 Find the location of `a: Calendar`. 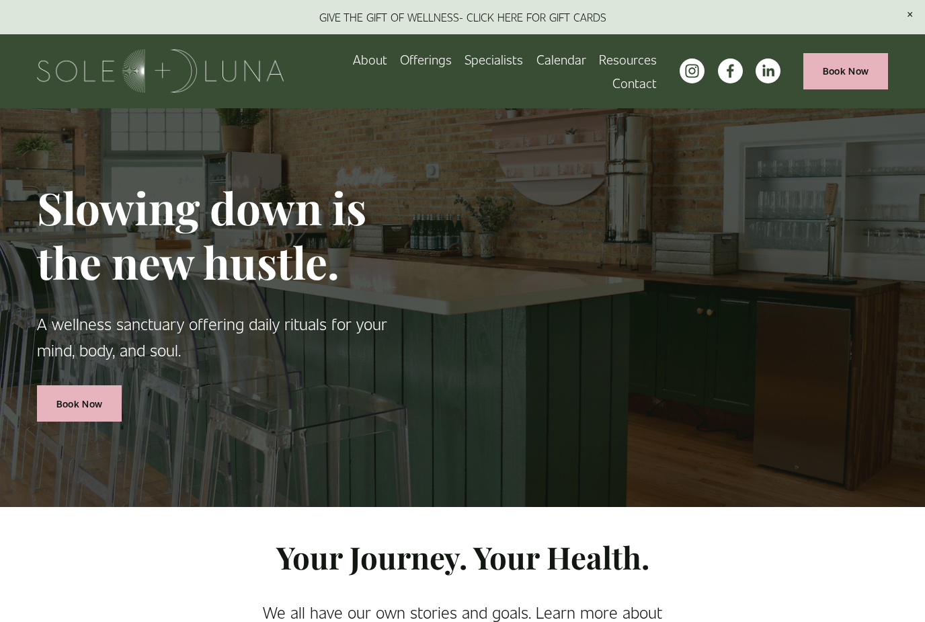

a: Calendar is located at coordinates (561, 59).